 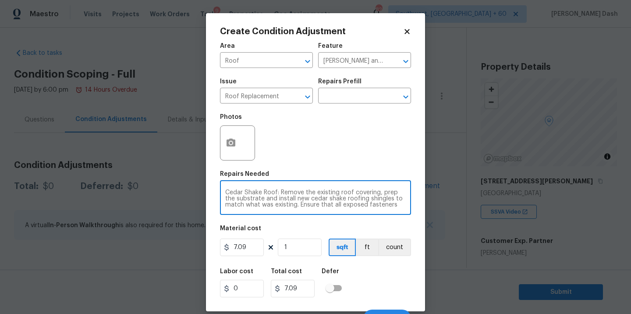 I want to click on button: count, so click(x=394, y=247).